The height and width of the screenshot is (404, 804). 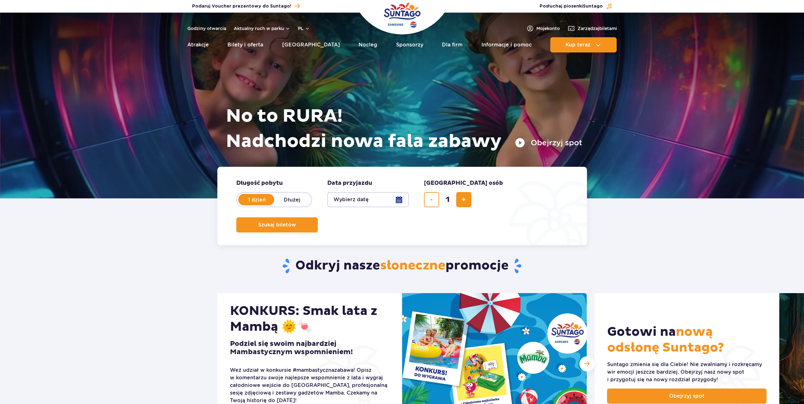 I want to click on span: słoneczne, so click(x=412, y=266).